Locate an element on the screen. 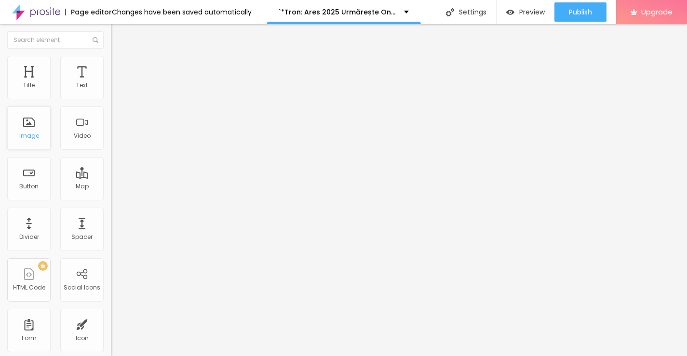  span: Preview is located at coordinates (531, 12).